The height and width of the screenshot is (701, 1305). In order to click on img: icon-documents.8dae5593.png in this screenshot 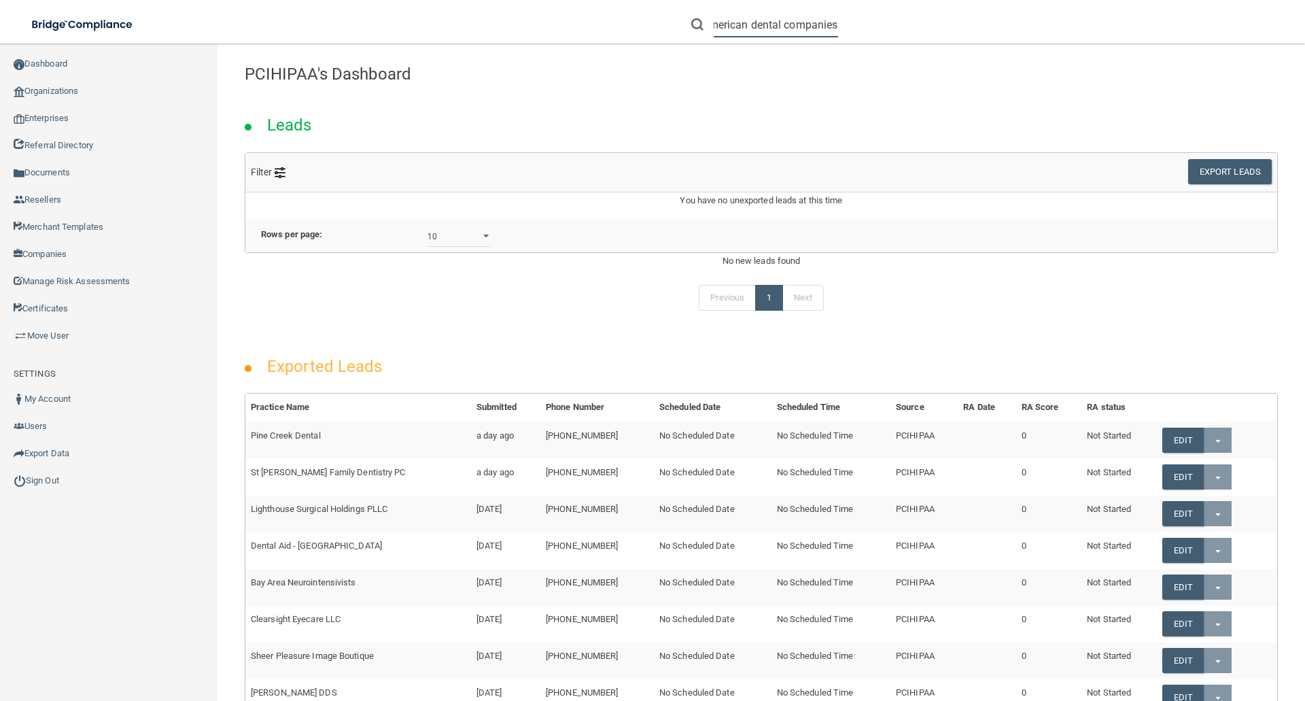, I will do `click(19, 173)`.